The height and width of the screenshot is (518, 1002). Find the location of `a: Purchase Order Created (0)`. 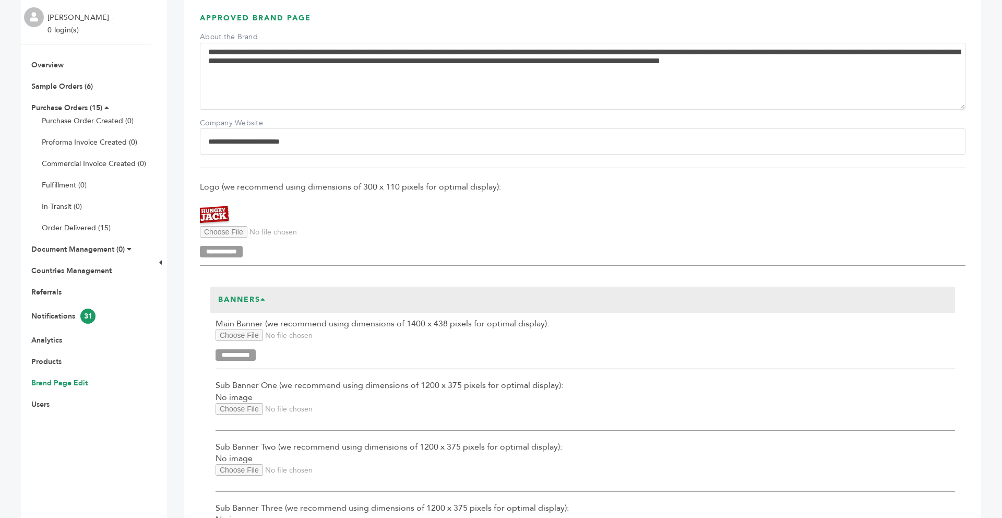

a: Purchase Order Created (0) is located at coordinates (88, 121).